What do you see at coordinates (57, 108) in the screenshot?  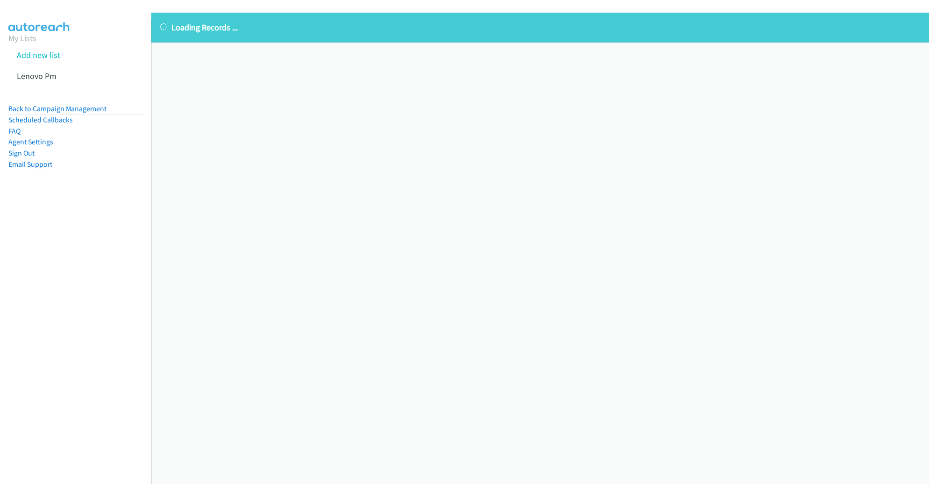 I see `a: Back to Campaign Management` at bounding box center [57, 108].